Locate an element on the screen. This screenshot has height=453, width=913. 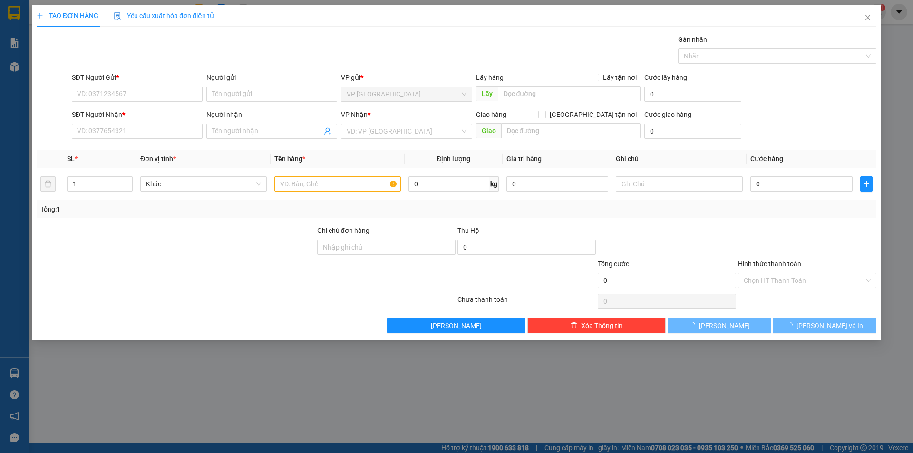
div: Chưa thanh toán is located at coordinates (526, 302).